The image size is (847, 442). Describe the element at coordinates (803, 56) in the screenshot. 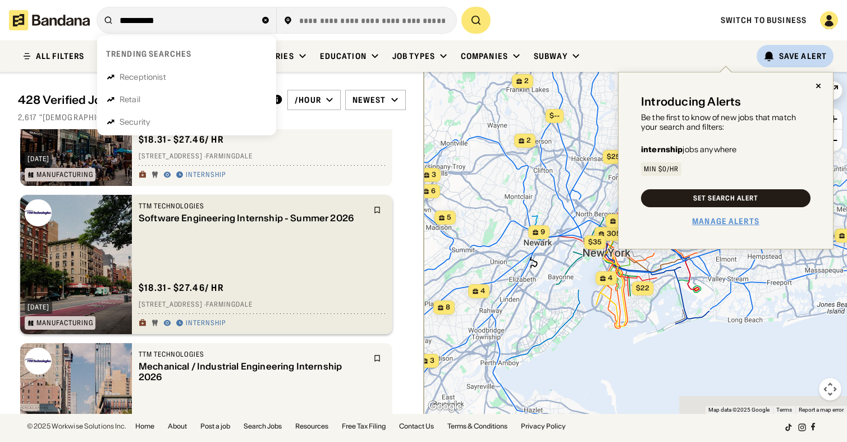

I see `div: Save Alert` at that location.